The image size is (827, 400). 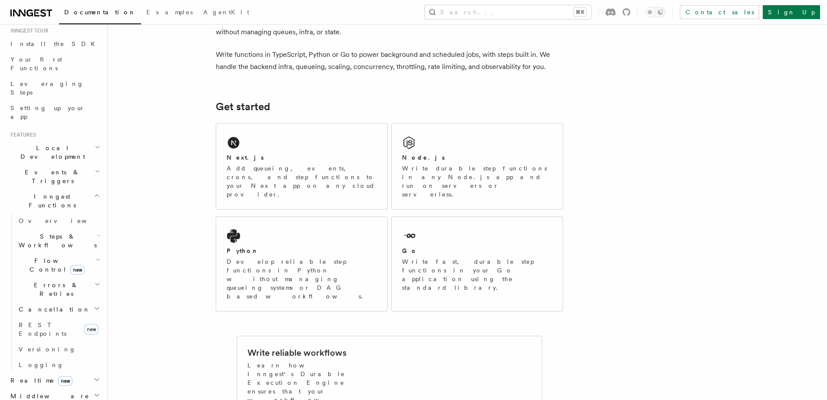 What do you see at coordinates (21, 135) in the screenshot?
I see `span: Features` at bounding box center [21, 135].